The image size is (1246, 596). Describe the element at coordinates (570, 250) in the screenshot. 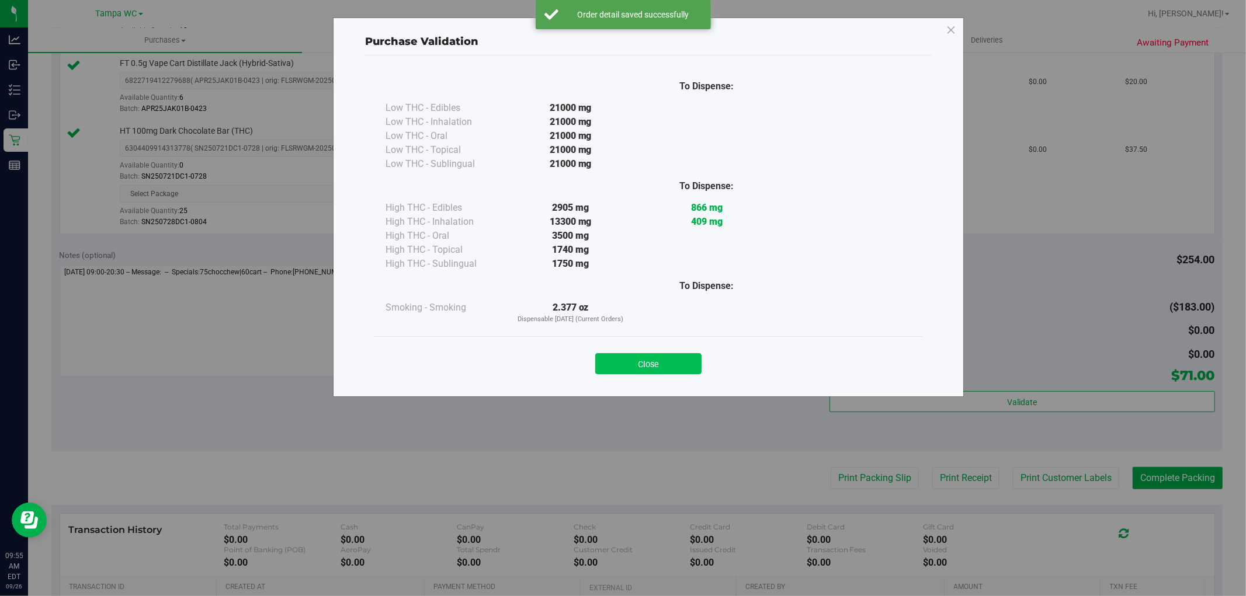

I see `div: 1740 mg` at that location.